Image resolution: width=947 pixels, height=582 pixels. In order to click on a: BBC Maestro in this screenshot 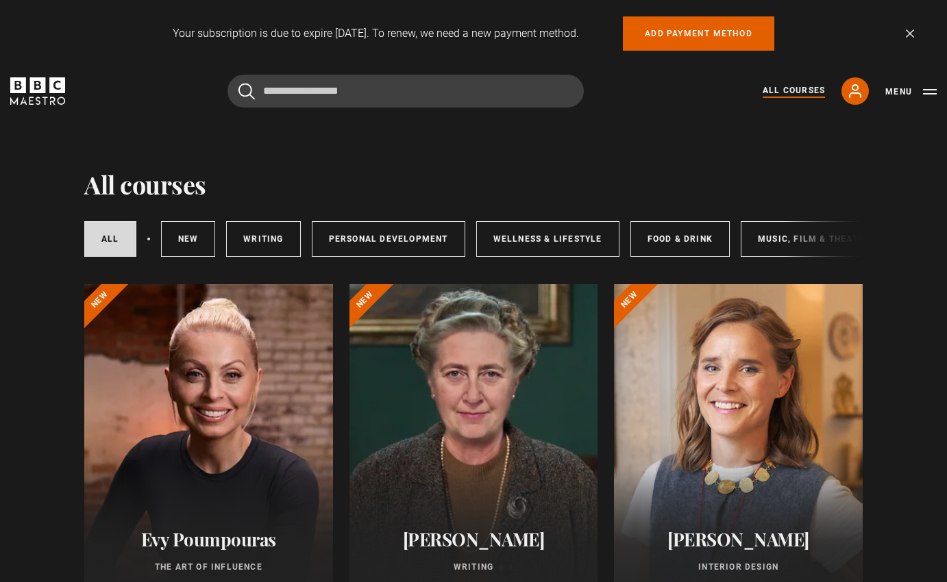, I will do `click(38, 91)`.